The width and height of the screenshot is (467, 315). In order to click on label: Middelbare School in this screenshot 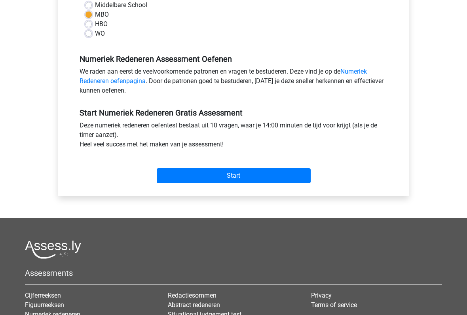, I will do `click(121, 6)`.